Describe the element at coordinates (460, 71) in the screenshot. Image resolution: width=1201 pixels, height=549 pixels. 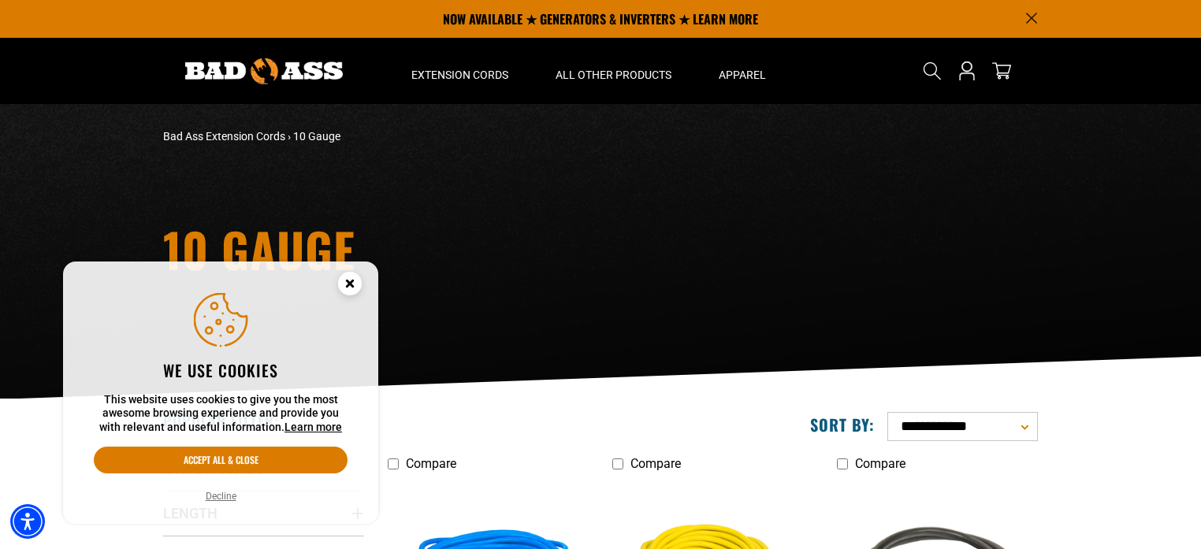
I see `summary: Extension Cords` at that location.